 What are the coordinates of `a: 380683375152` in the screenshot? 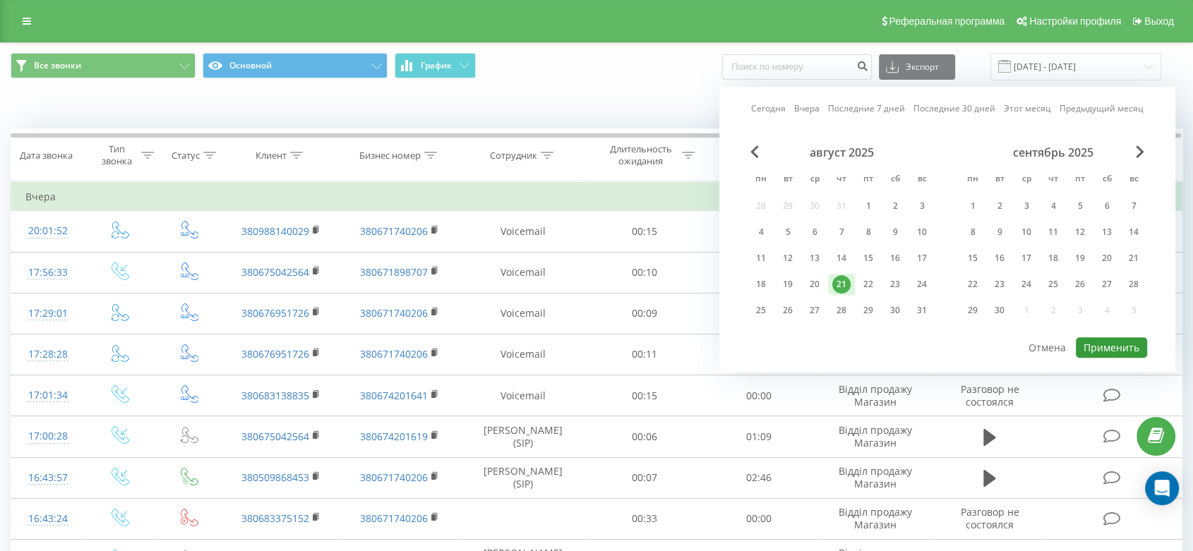 It's located at (275, 518).